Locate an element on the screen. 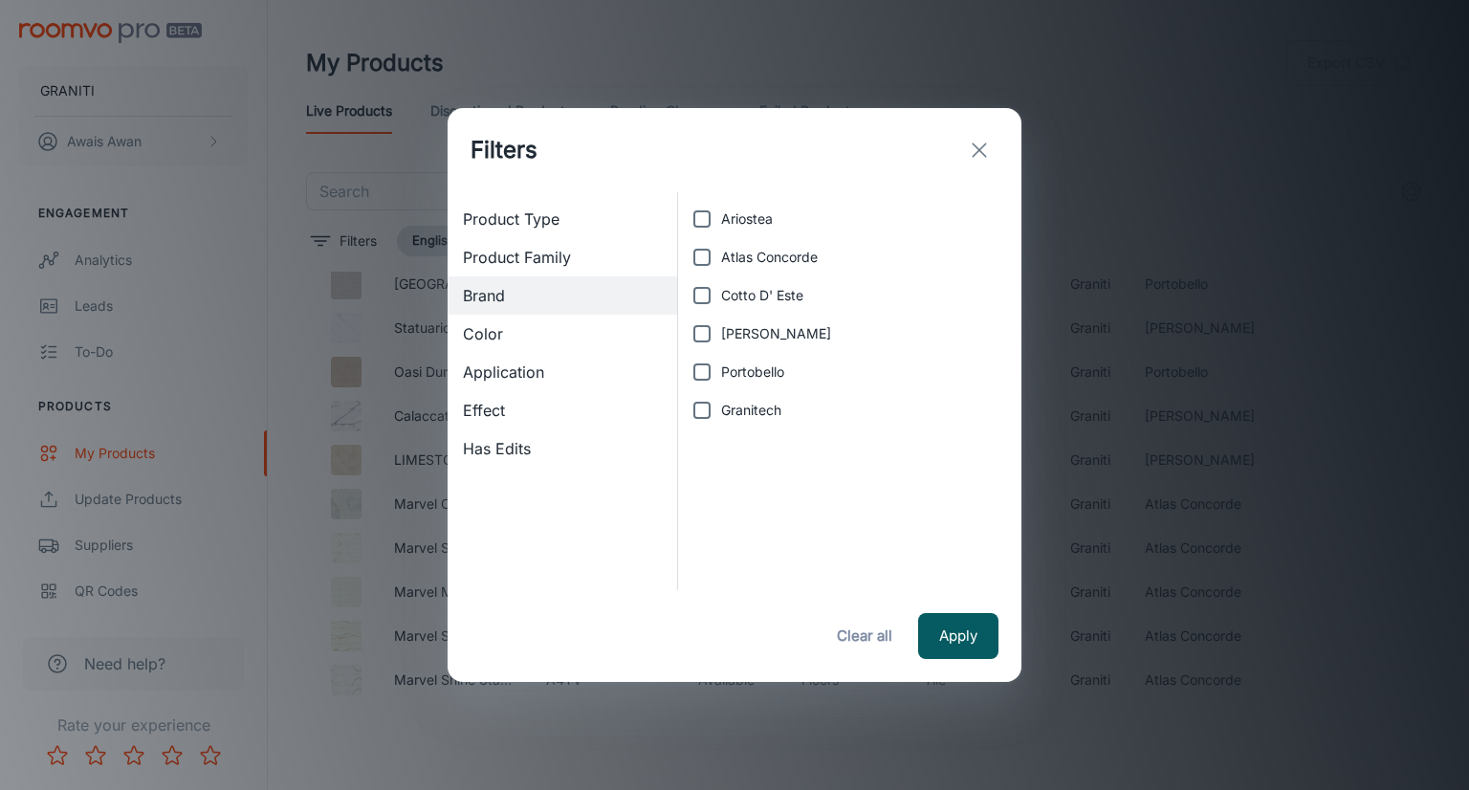  span: Brand is located at coordinates (562, 295).